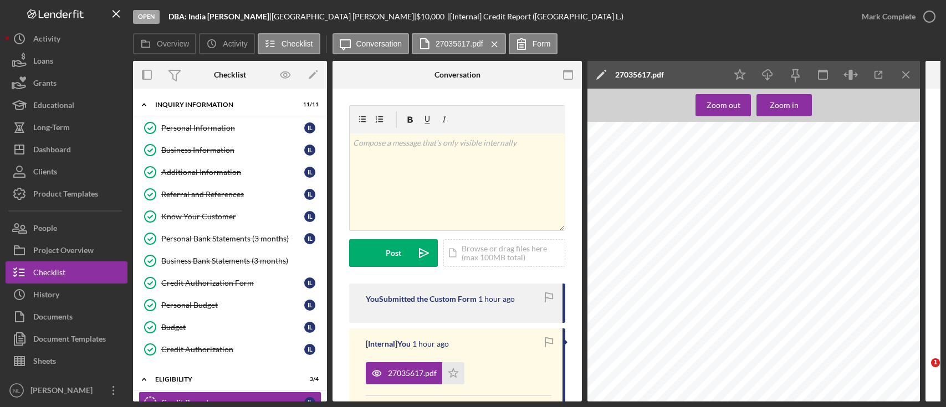 The height and width of the screenshot is (407, 946). Describe the element at coordinates (66, 339) in the screenshot. I see `button: Document Templates` at that location.